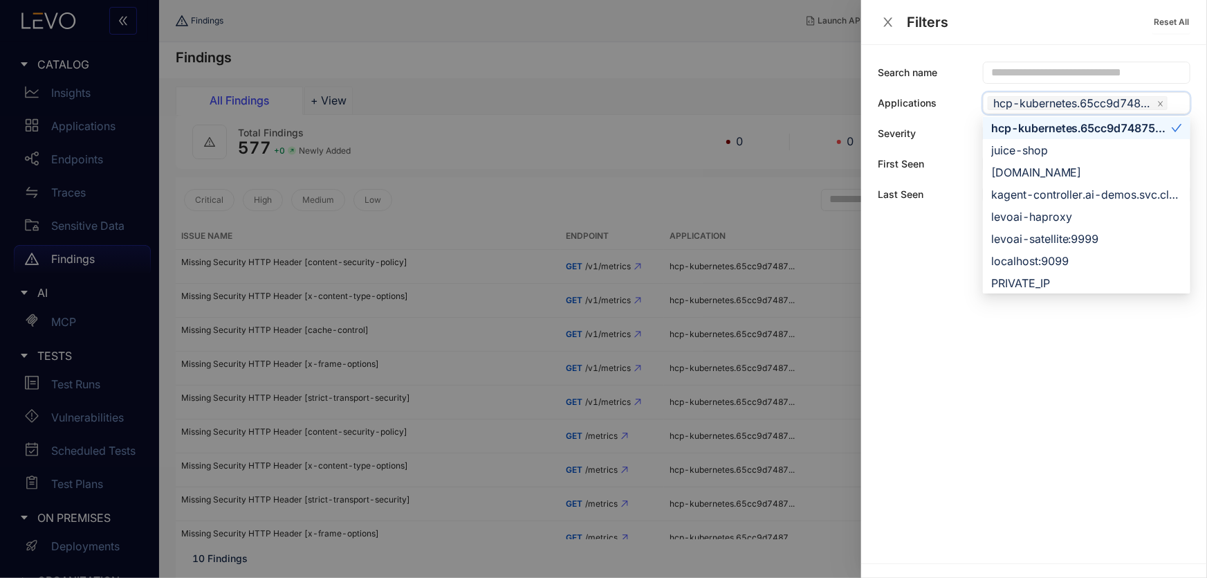 The width and height of the screenshot is (1207, 578). I want to click on div: levoai-satellite:9999, so click(1087, 239).